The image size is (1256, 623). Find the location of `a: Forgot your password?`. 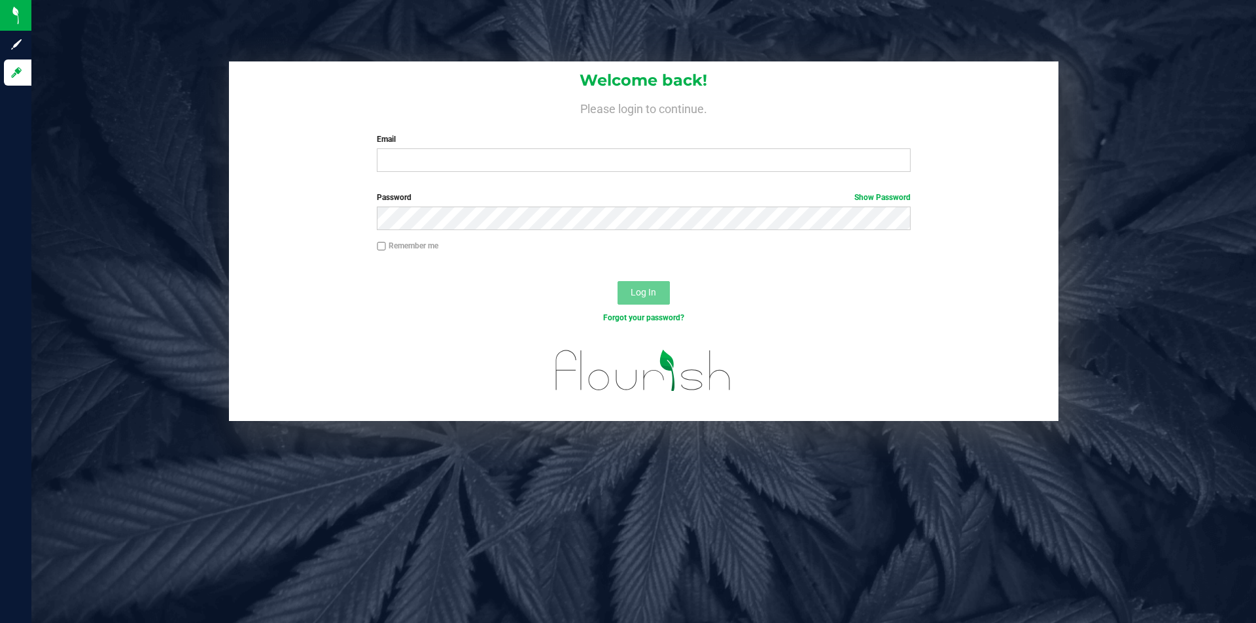

a: Forgot your password? is located at coordinates (644, 318).